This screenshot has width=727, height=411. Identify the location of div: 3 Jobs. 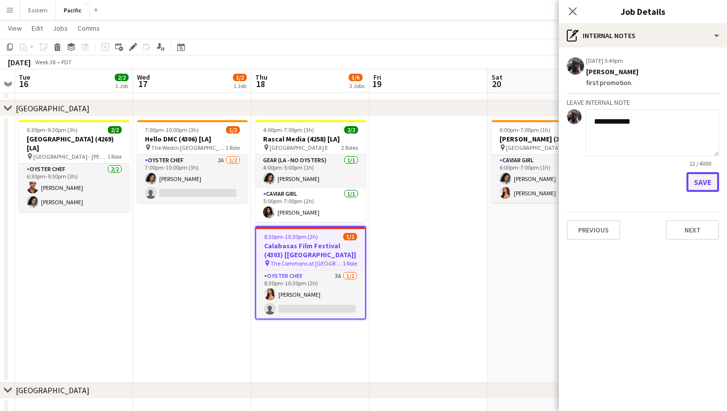
(357, 86).